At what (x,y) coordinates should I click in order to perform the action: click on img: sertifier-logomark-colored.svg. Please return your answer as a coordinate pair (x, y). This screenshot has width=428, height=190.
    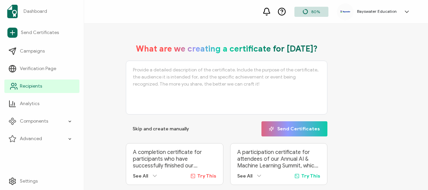
    Looking at the image, I should click on (12, 11).